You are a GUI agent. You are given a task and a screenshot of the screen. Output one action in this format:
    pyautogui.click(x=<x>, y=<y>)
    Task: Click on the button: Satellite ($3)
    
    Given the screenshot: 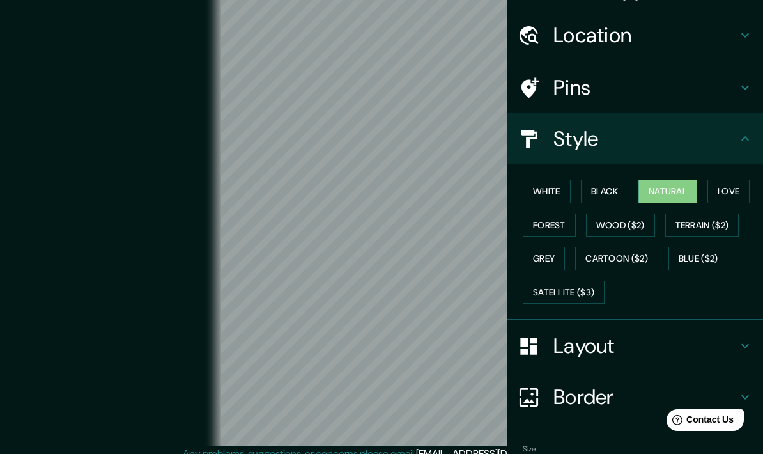 What is the action you would take?
    pyautogui.click(x=564, y=292)
    